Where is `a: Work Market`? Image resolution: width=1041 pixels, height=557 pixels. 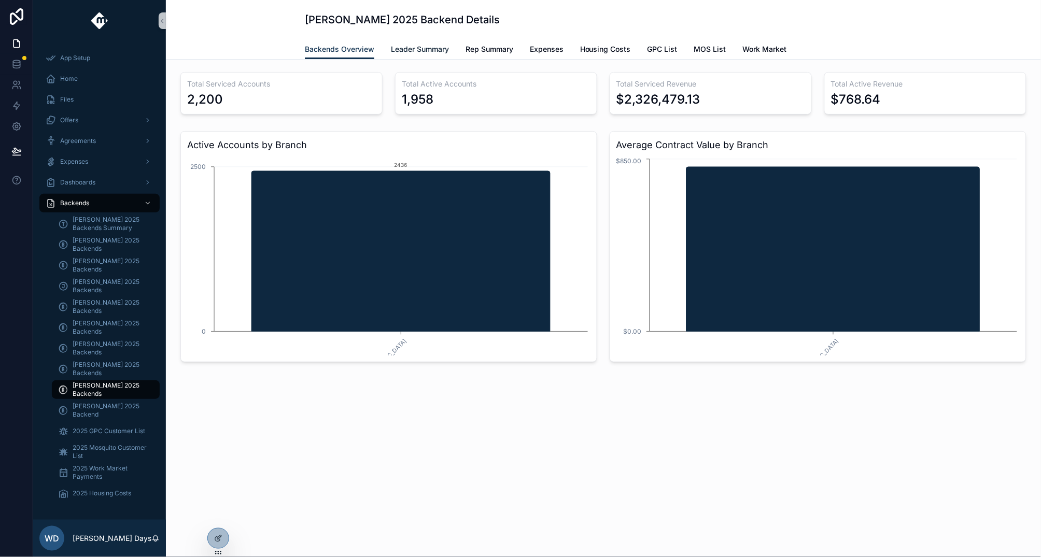
a: Work Market is located at coordinates (765, 50).